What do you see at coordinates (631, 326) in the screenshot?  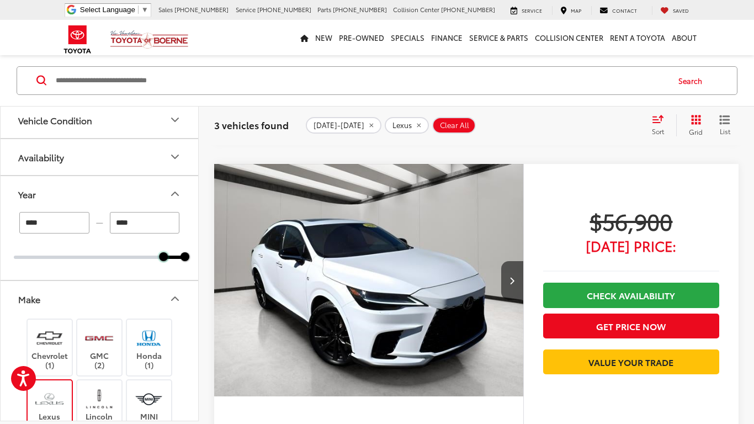 I see `button: Get Price Now` at bounding box center [631, 326].